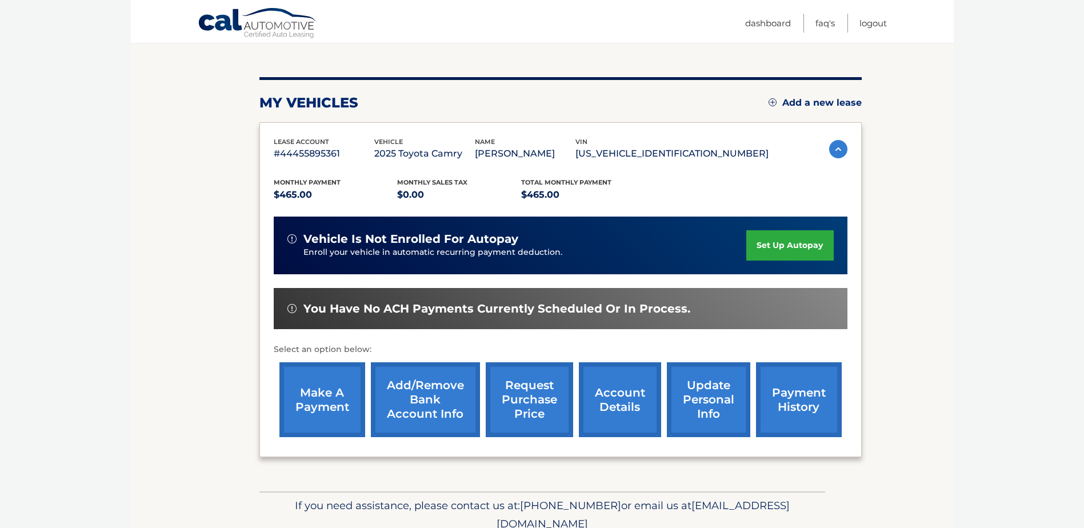  I want to click on p: #44455895361, so click(324, 154).